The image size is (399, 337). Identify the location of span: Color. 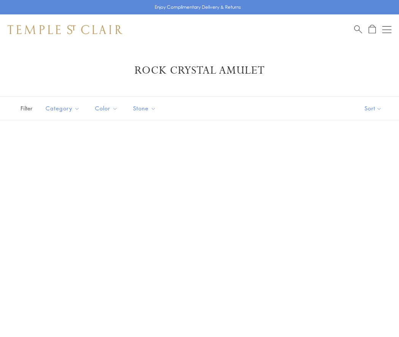
(107, 108).